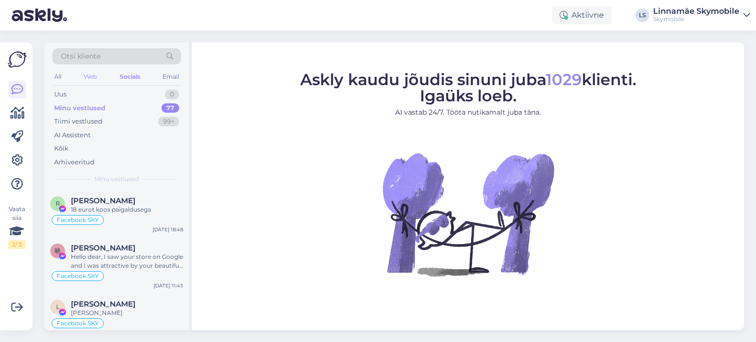 The image size is (756, 342). I want to click on img: No Chat active, so click(468, 214).